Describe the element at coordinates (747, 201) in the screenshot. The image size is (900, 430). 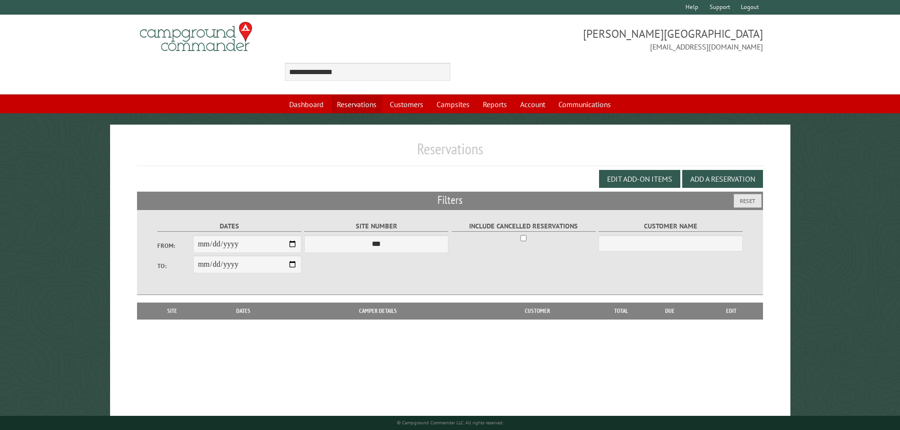
I see `button: Reset` at that location.